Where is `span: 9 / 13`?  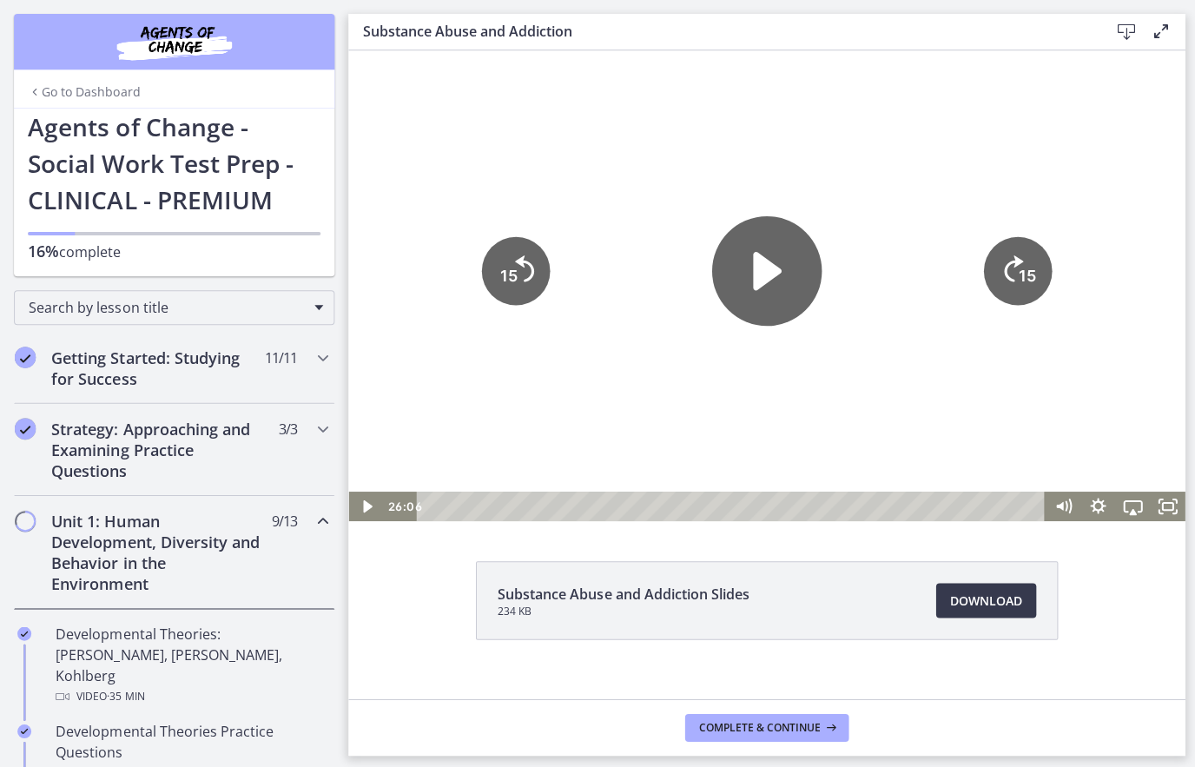 span: 9 / 13 is located at coordinates (283, 519).